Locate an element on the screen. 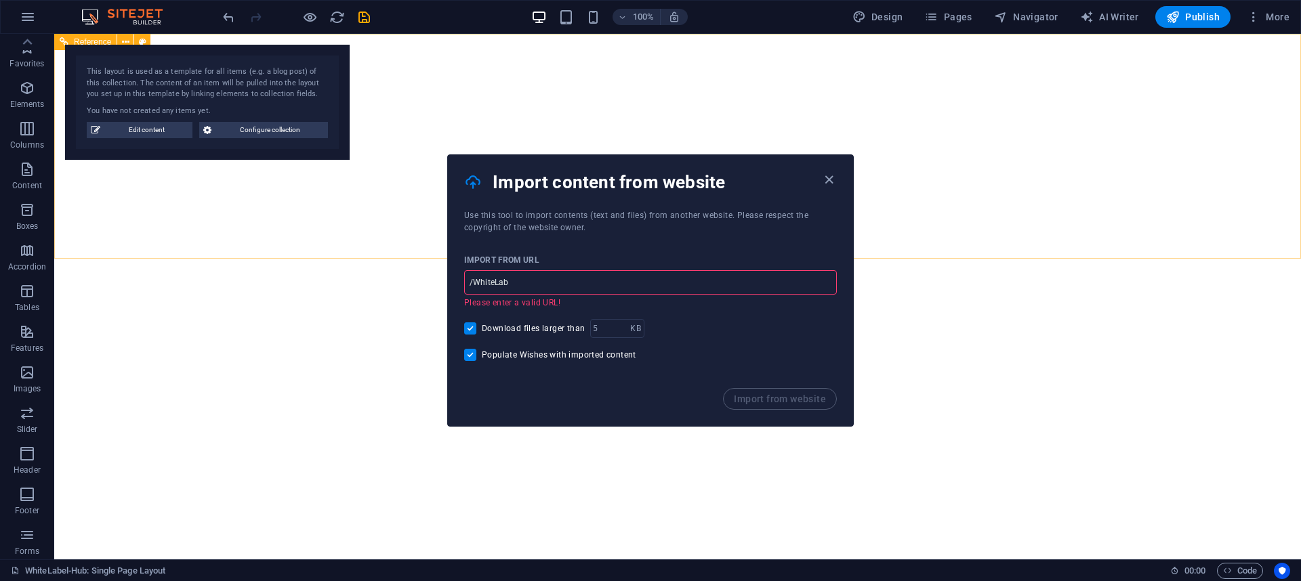 This screenshot has width=1301, height=581. button: save is located at coordinates (364, 17).